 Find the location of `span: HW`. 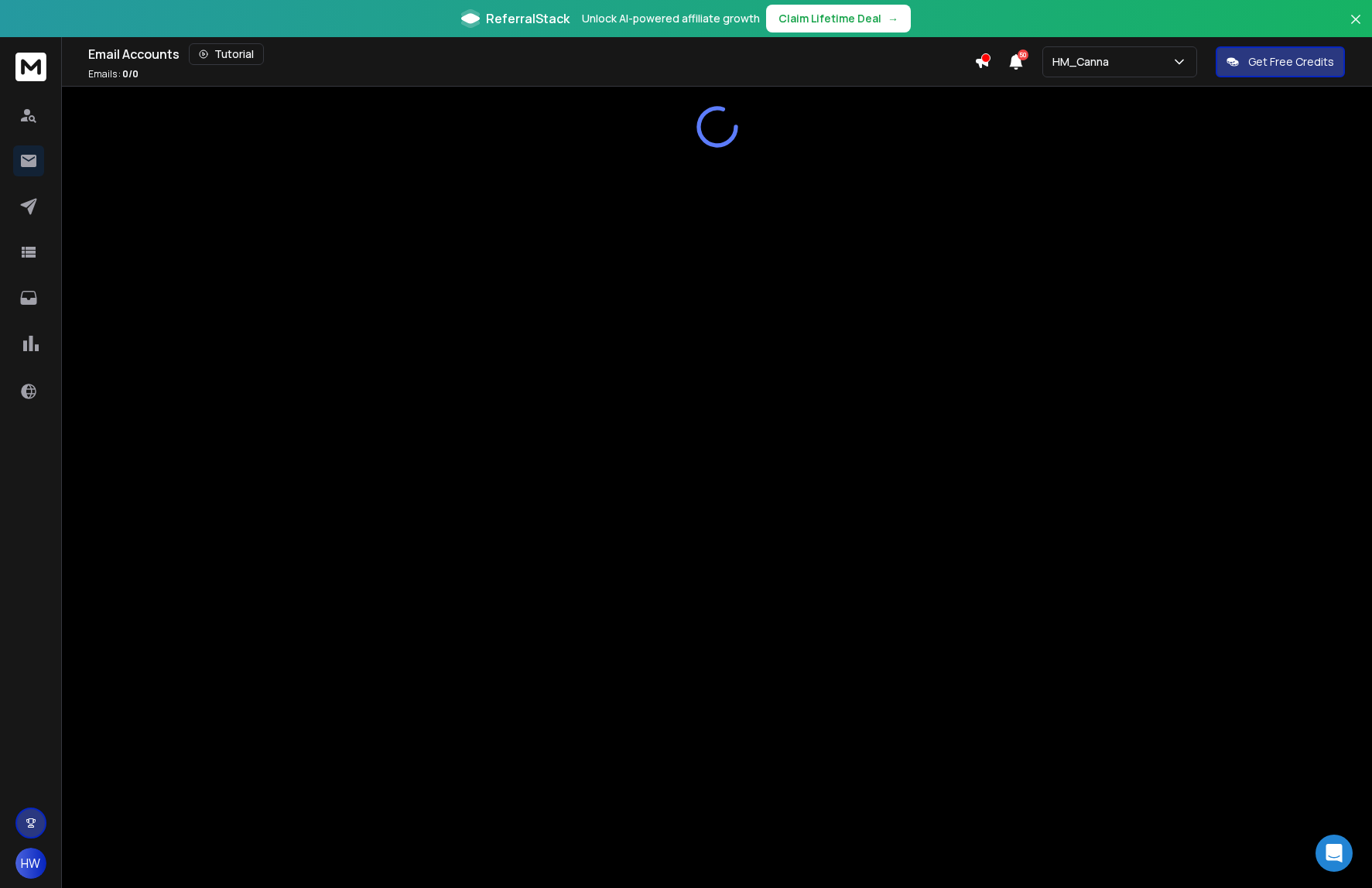

span: HW is located at coordinates (31, 863).